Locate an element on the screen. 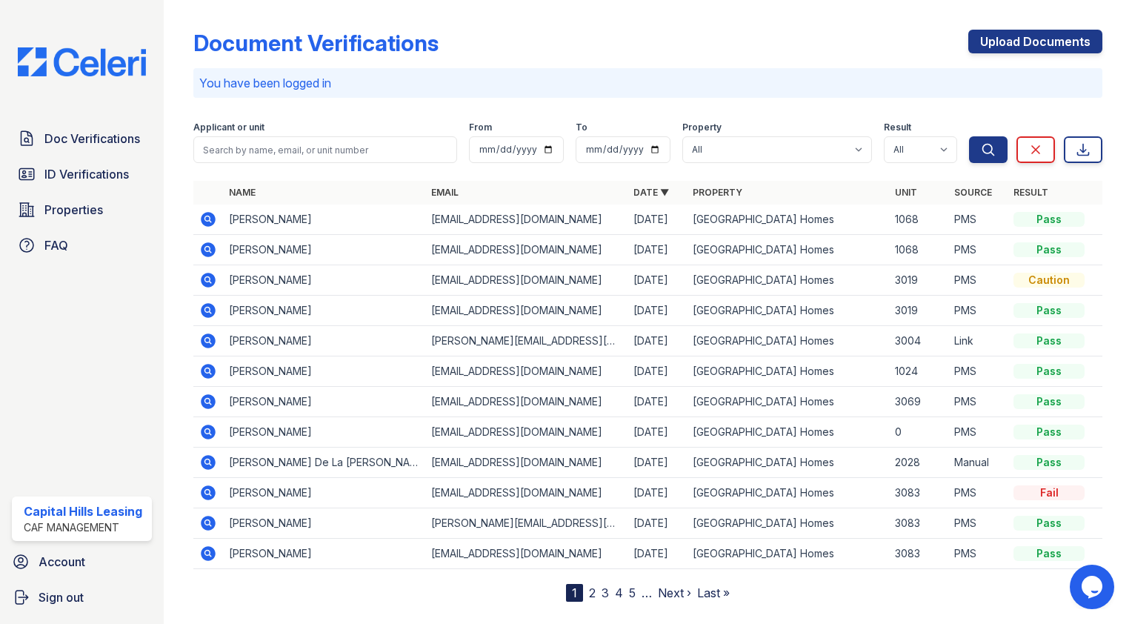 This screenshot has height=624, width=1132. input: Search by name, email, or unit number is located at coordinates (325, 150).